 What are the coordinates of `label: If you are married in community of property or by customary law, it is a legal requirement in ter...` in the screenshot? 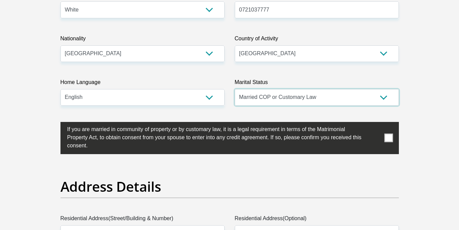 It's located at (212, 137).